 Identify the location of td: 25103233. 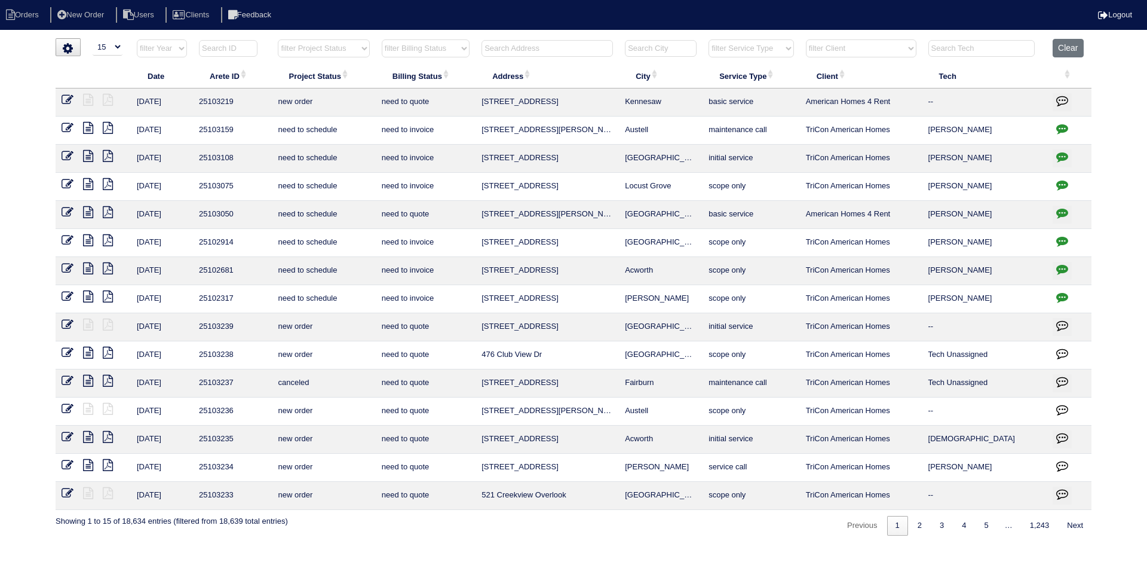
(232, 495).